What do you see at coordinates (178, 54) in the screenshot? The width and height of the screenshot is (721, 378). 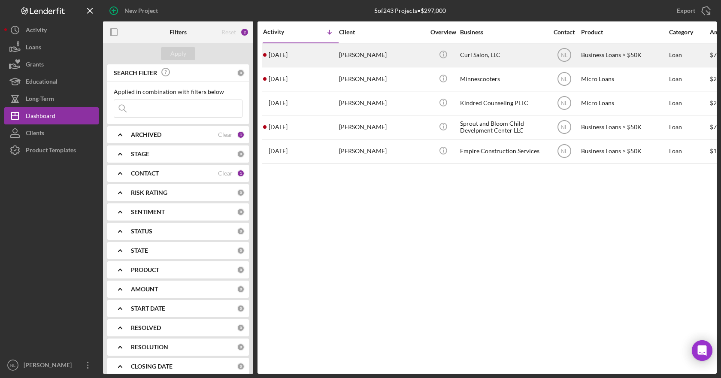 I see `div: Apply` at bounding box center [178, 54].